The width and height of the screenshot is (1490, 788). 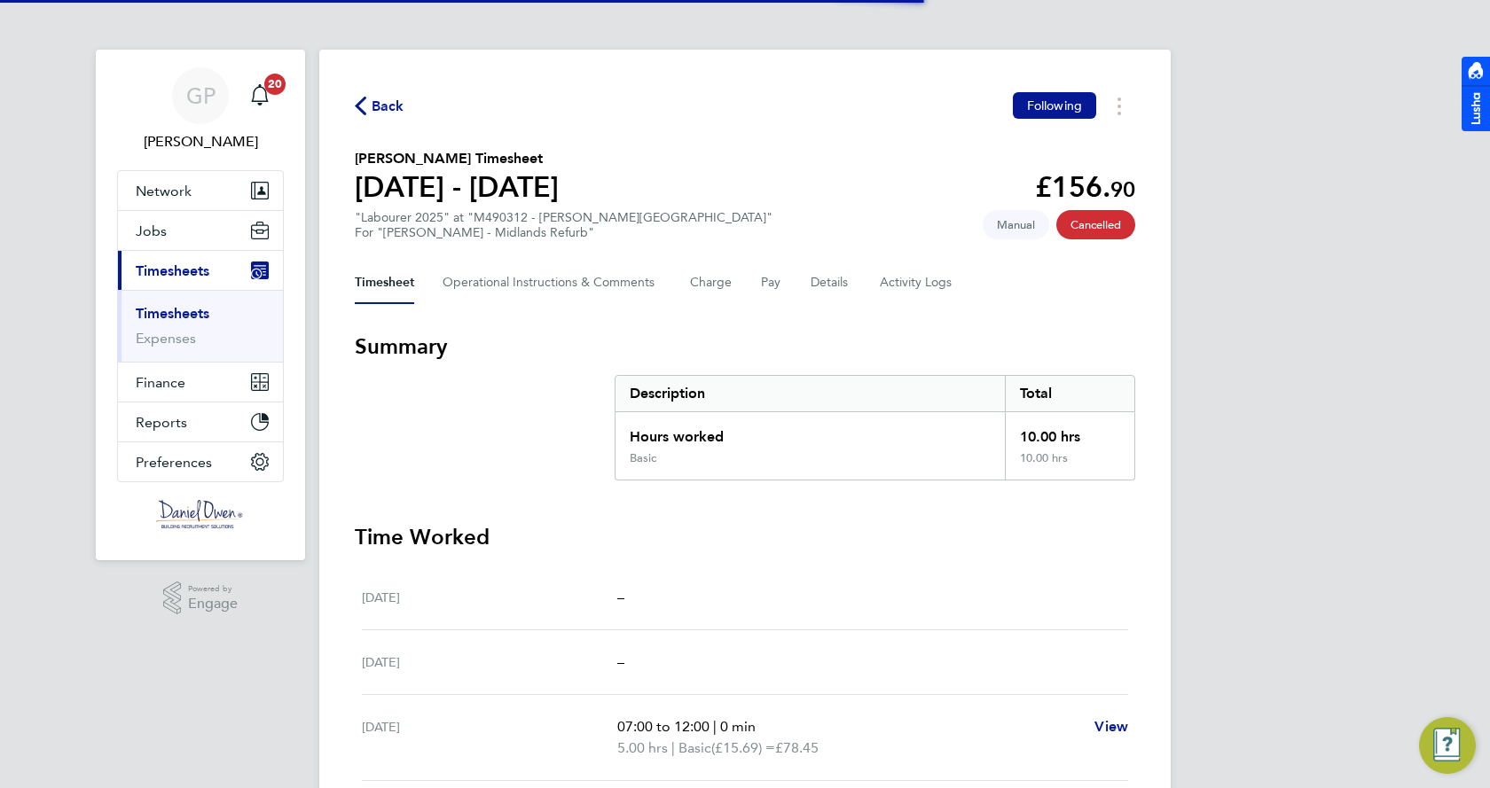 What do you see at coordinates (874, 427) in the screenshot?
I see `div: Summary` at bounding box center [874, 427].